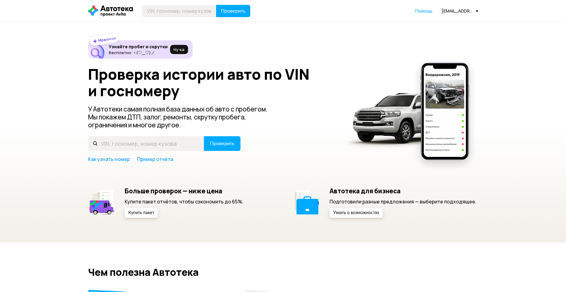 This screenshot has width=566, height=292. I want to click on a: Помощь, so click(424, 11).